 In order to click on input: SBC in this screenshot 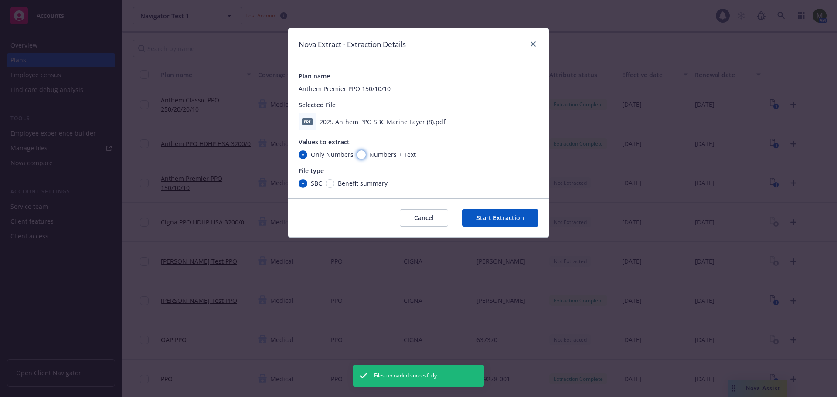, I will do `click(303, 184)`.